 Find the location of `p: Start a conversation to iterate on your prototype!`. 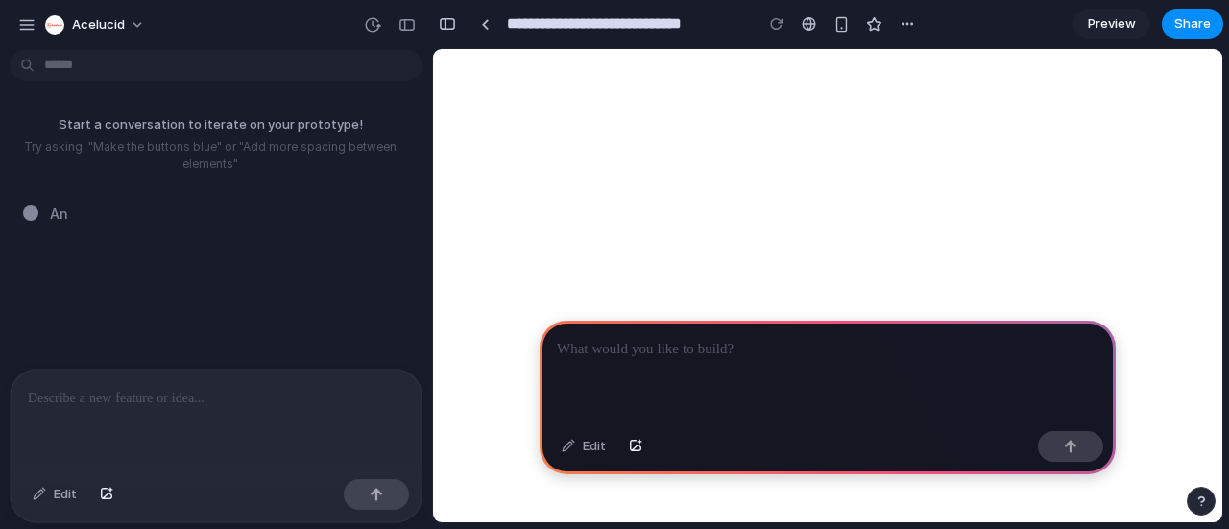

p: Start a conversation to iterate on your prototype! is located at coordinates (210, 125).